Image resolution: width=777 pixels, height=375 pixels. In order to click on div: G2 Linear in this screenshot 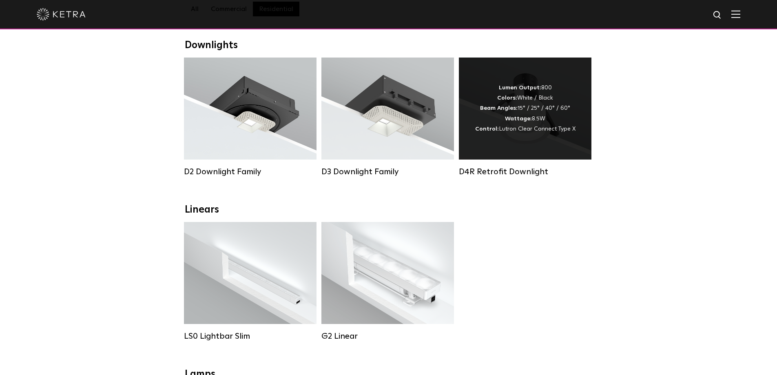, I will do `click(387, 336)`.